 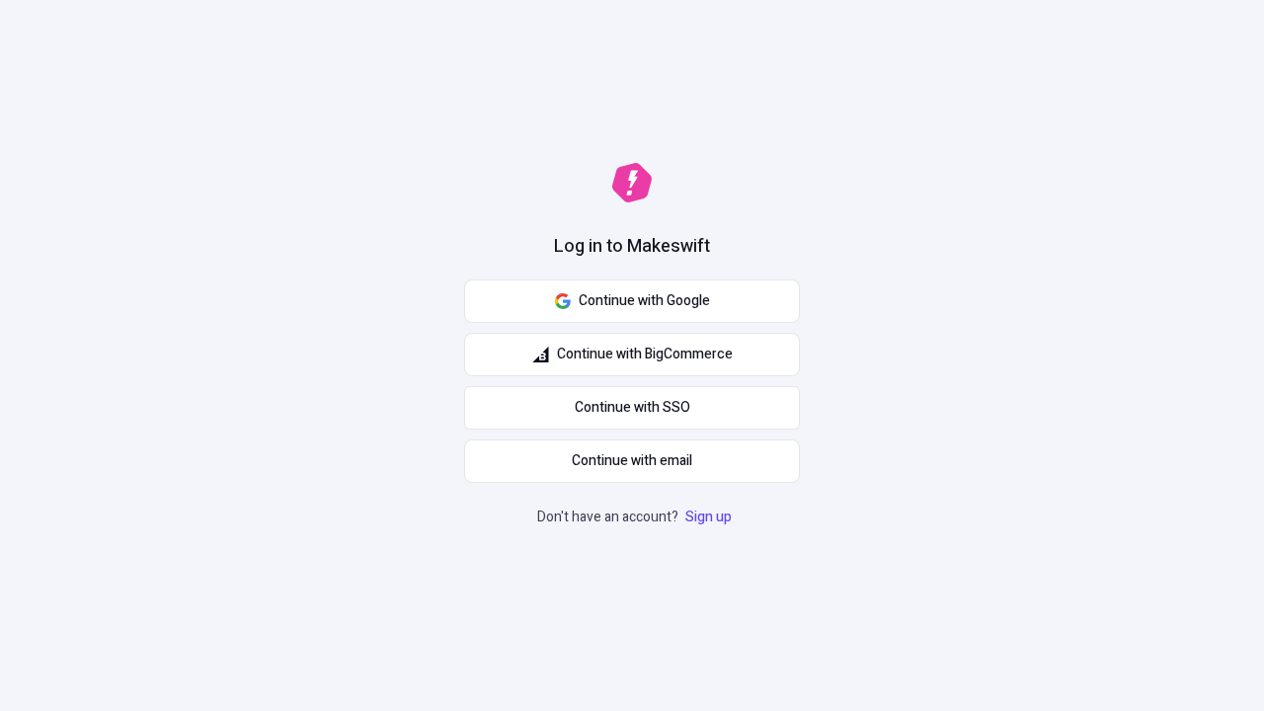 What do you see at coordinates (632, 461) in the screenshot?
I see `button: Continue with email` at bounding box center [632, 461].